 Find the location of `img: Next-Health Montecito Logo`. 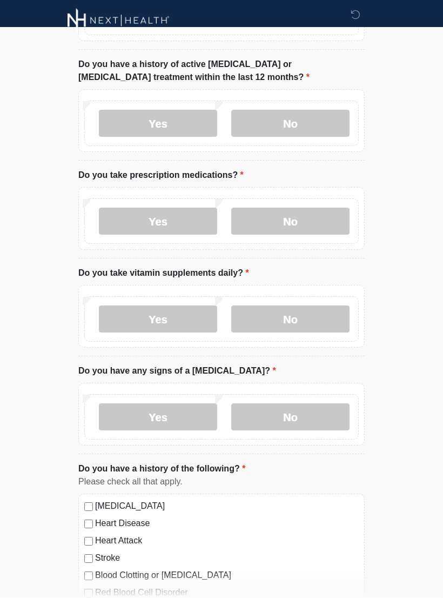

img: Next-Health Montecito Logo is located at coordinates (118, 20).